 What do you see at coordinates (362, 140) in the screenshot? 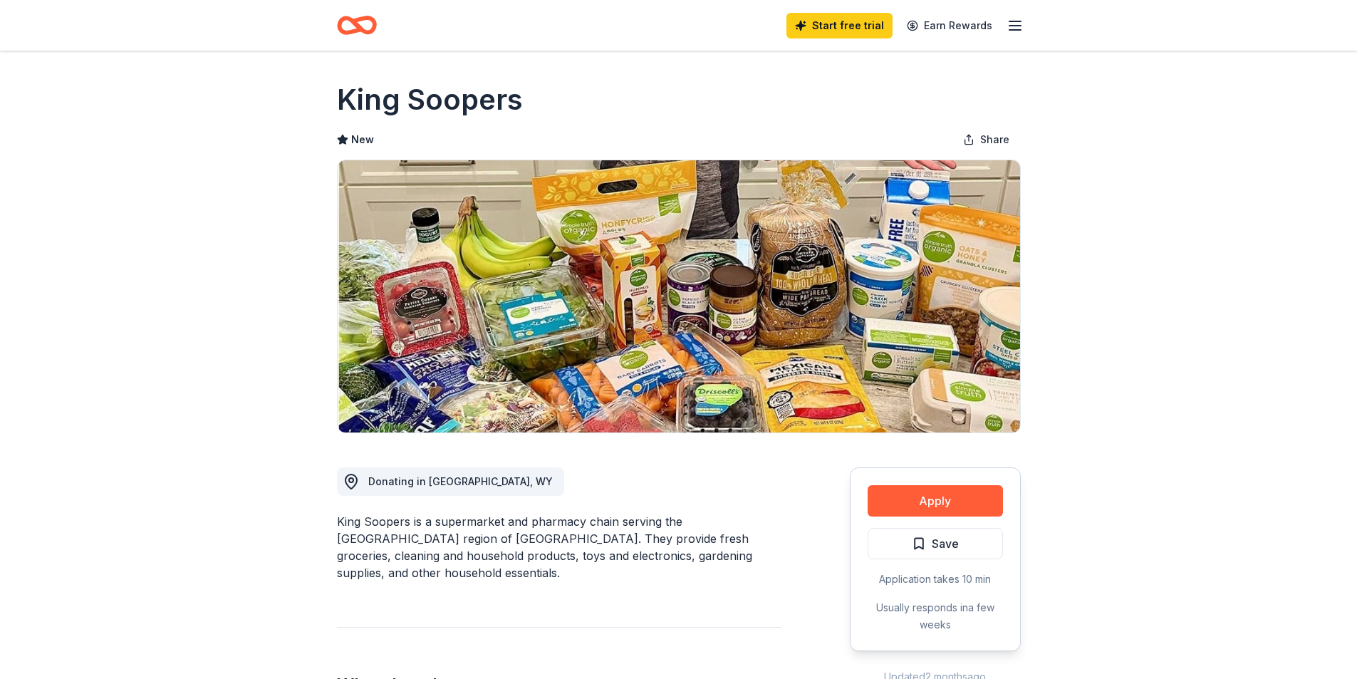
I see `span: New` at bounding box center [362, 140].